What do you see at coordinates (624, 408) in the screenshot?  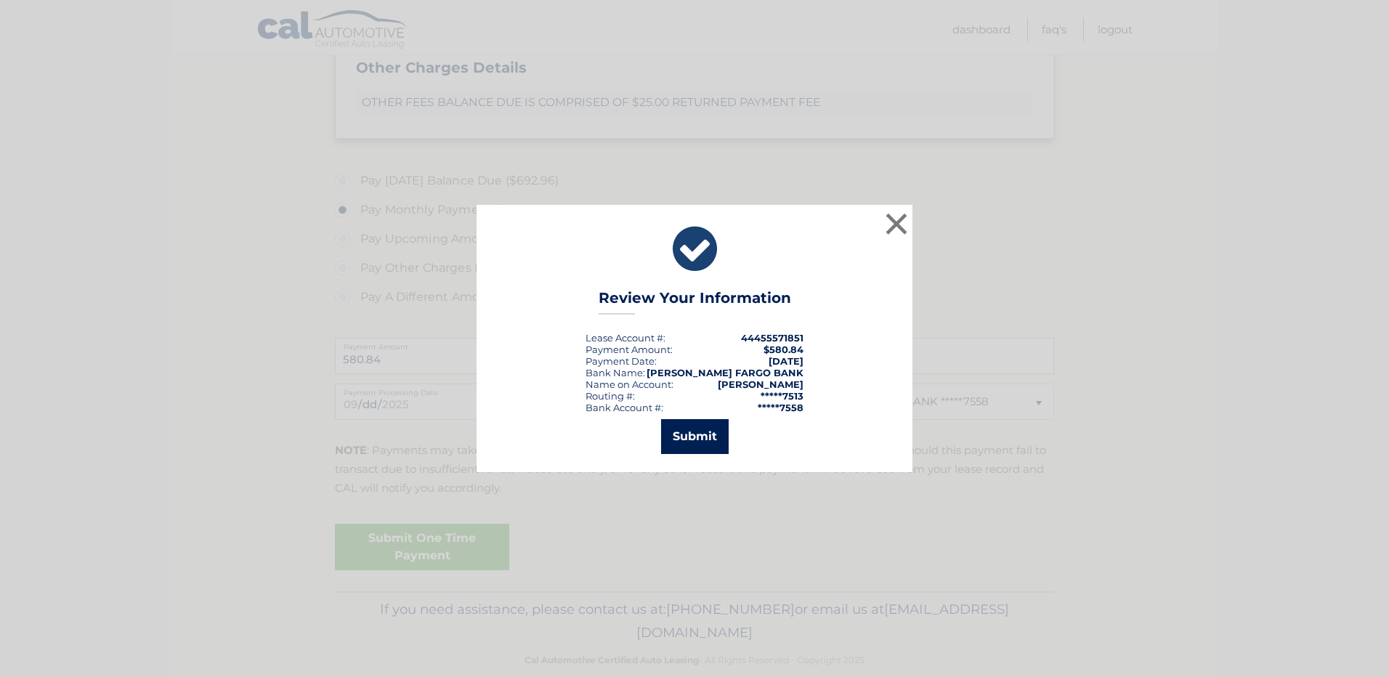 I see `div: Bank Account #:` at bounding box center [624, 408].